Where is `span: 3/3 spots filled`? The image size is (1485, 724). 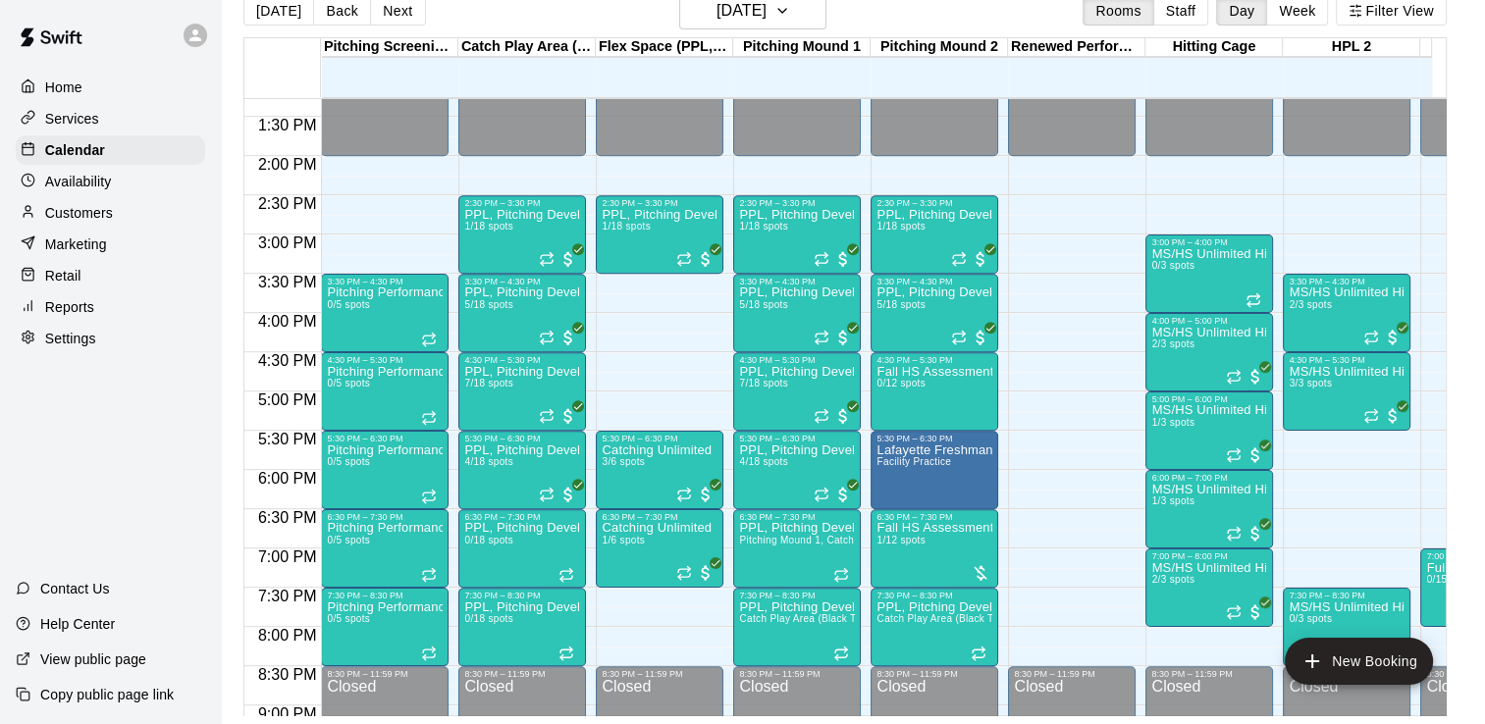 span: 3/3 spots filled is located at coordinates (1310, 383).